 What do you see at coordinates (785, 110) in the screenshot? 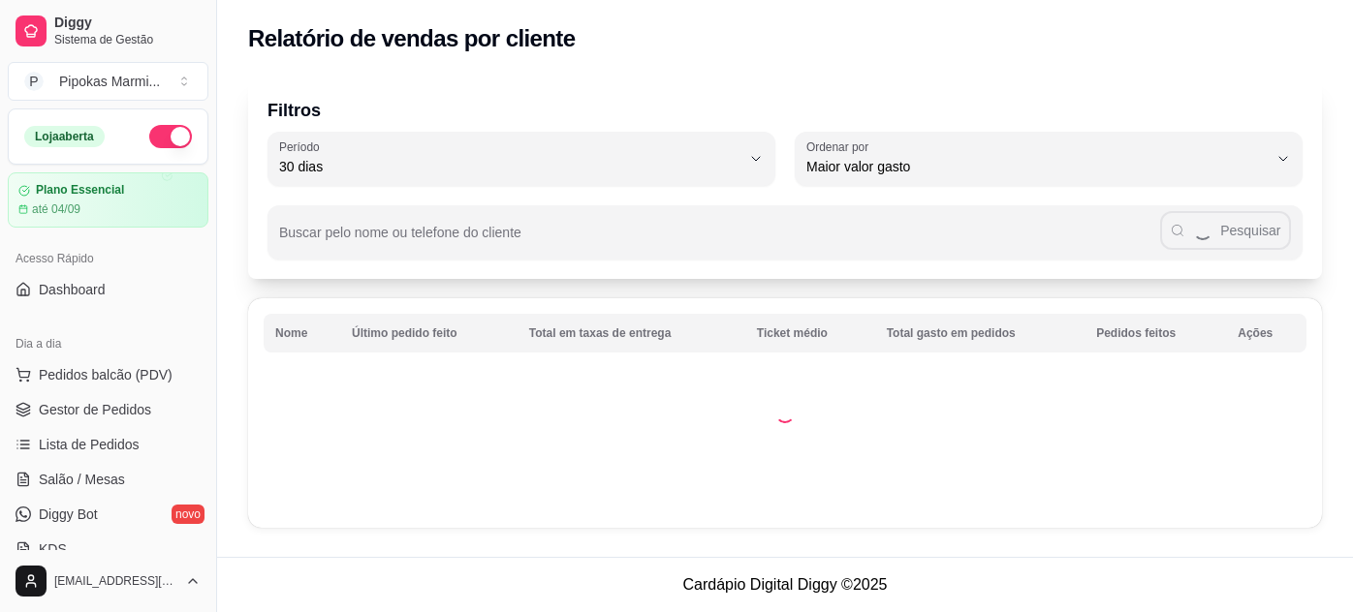
I see `p: Filtros` at bounding box center [785, 110].